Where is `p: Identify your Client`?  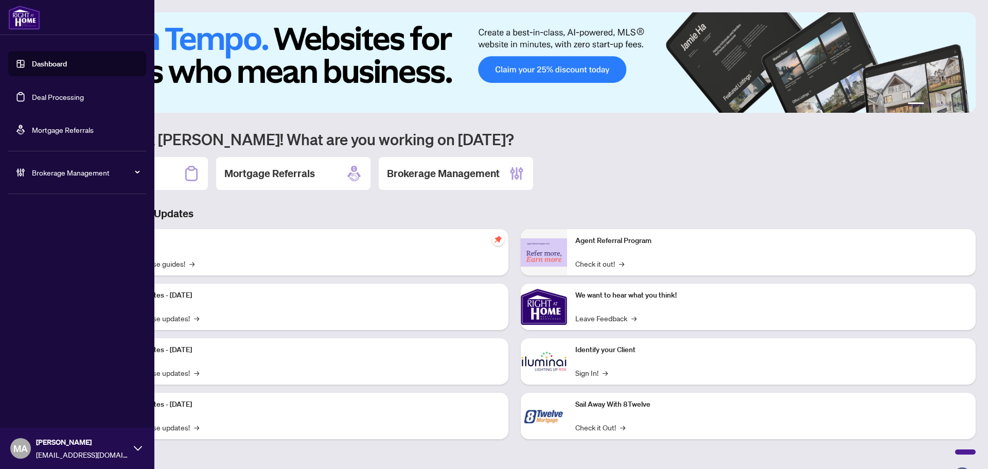
p: Identify your Client is located at coordinates (771, 350).